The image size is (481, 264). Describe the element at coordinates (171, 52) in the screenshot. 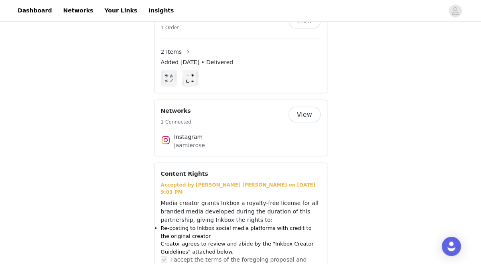

I see `span: 2 Items` at that location.